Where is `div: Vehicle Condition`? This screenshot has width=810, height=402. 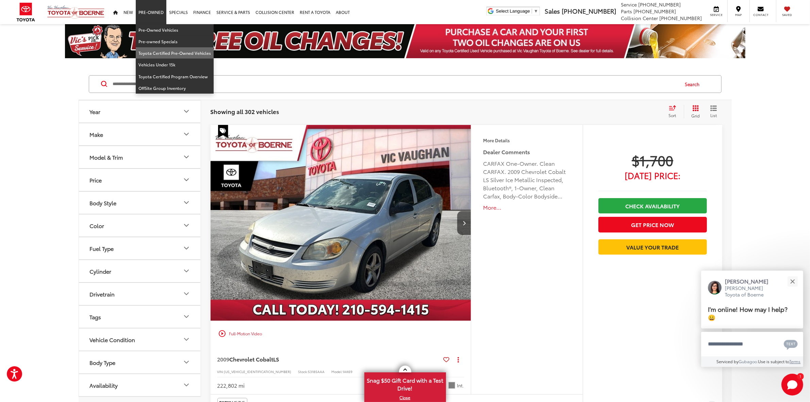 div: Vehicle Condition is located at coordinates (113, 339).